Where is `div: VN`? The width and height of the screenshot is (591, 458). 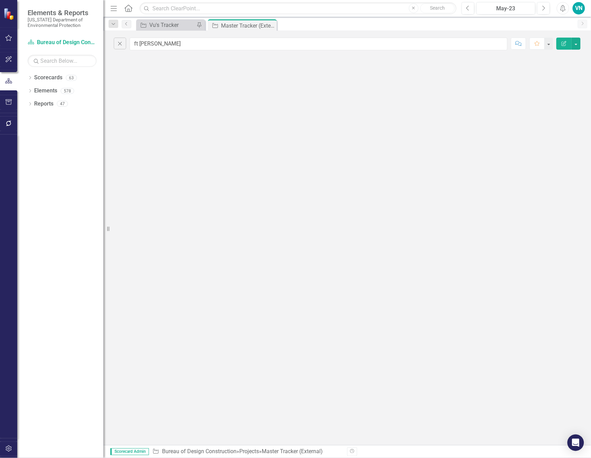
div: VN is located at coordinates (579, 8).